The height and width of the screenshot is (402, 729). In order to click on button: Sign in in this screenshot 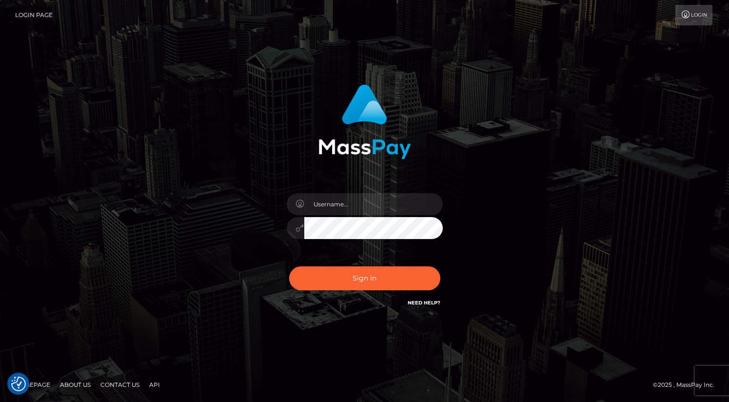, I will do `click(365, 278)`.